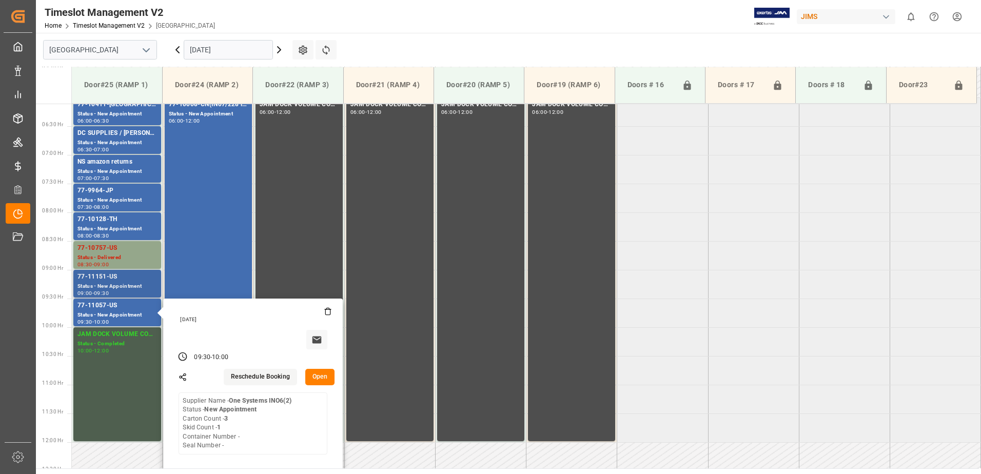 The height and width of the screenshot is (474, 981). Describe the element at coordinates (52, 440) in the screenshot. I see `span: 12:00 Hr` at that location.